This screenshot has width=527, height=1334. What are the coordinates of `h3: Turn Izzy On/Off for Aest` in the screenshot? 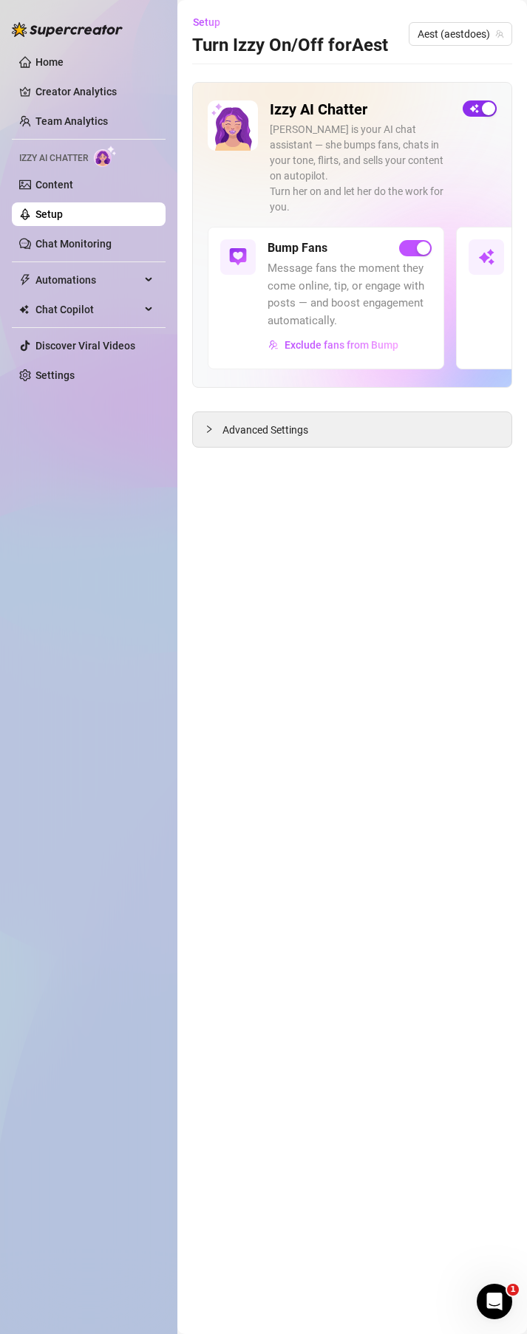 It's located at (290, 46).